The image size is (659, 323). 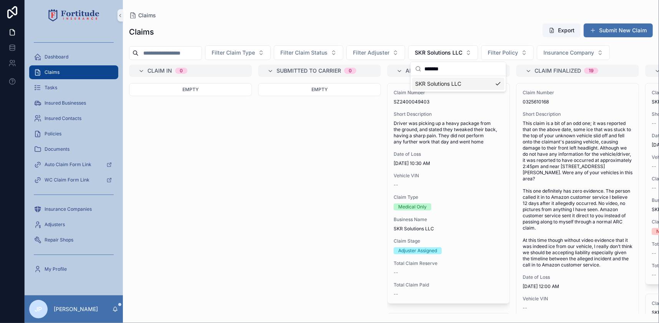 What do you see at coordinates (434, 71) in the screenshot?
I see `span: Adjuster Assigned` at bounding box center [434, 71].